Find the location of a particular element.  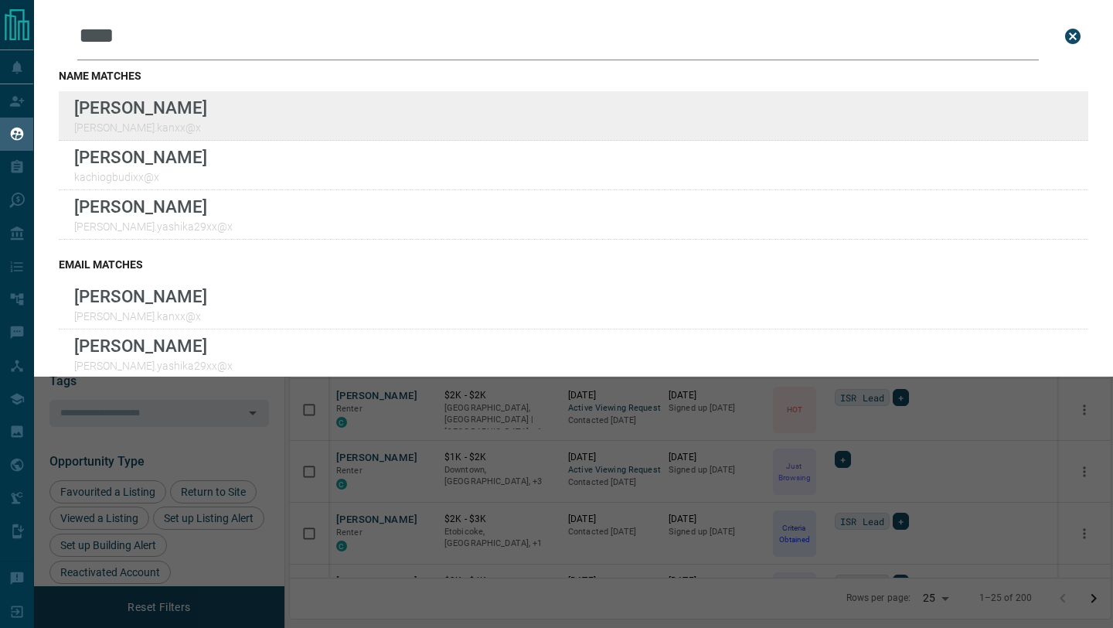

p: kachiogbudixx@x is located at coordinates (141, 177).